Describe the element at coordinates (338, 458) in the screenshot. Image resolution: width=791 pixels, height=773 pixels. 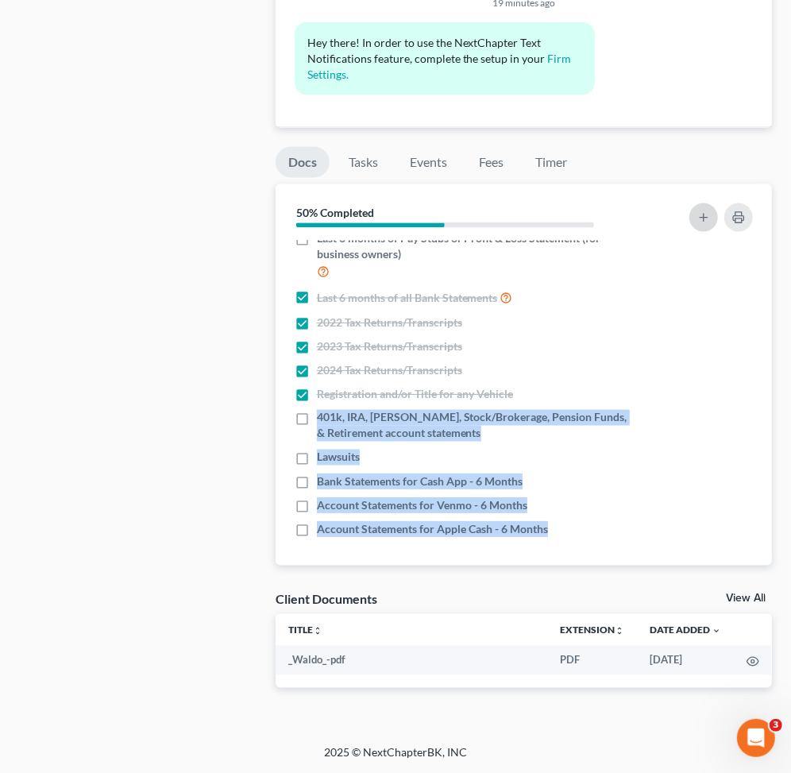
I see `span: Lawsuits` at that location.